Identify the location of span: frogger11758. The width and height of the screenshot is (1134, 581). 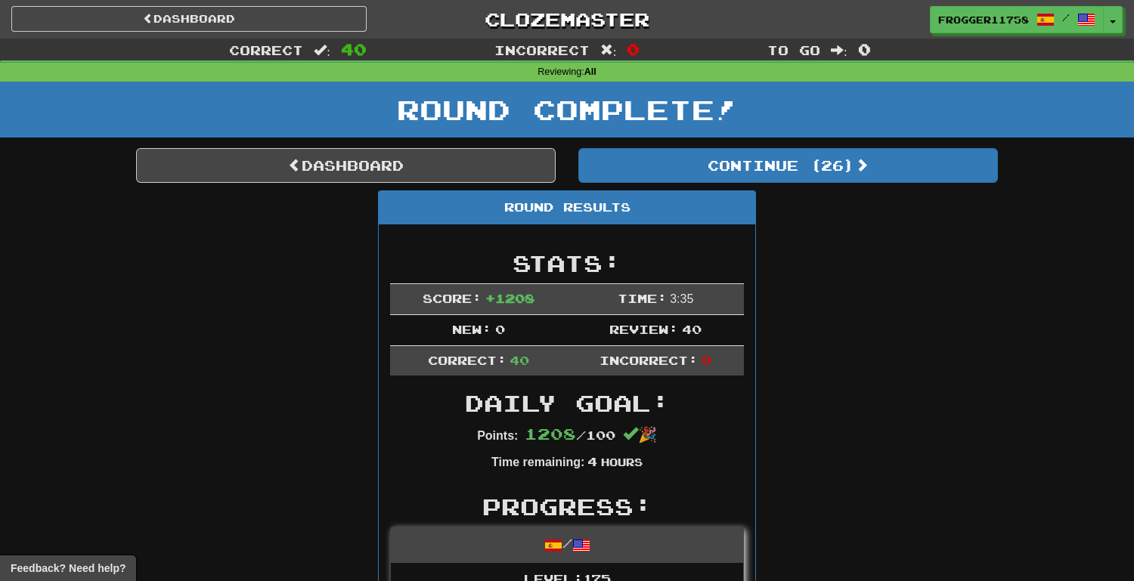
(984, 20).